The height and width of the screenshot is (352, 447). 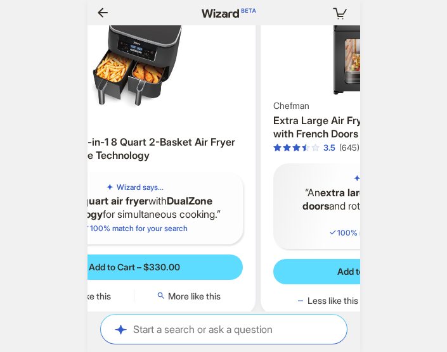 What do you see at coordinates (134, 149) in the screenshot?
I see `h3: Ninja Foodi 6-in-1 8 Quart 2-Basket Air Fryer with DualZone Technology` at bounding box center [134, 149].